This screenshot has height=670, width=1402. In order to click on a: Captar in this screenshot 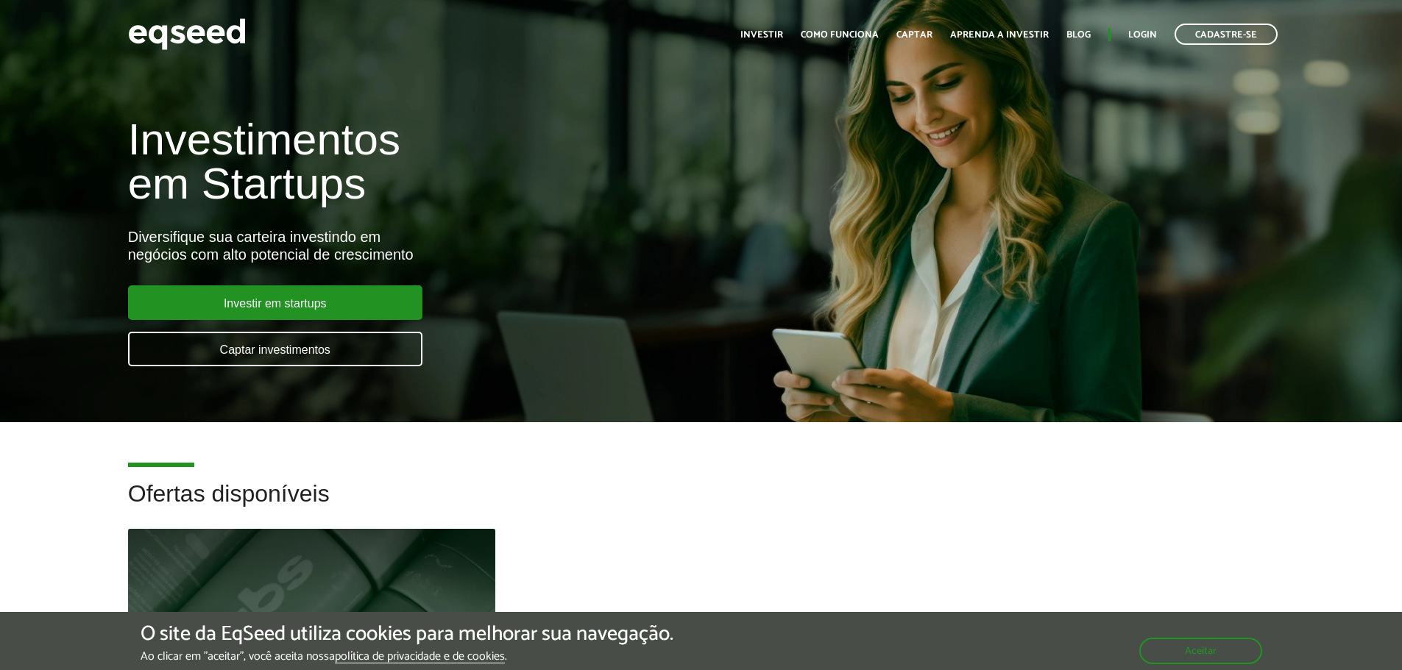, I will do `click(914, 35)`.